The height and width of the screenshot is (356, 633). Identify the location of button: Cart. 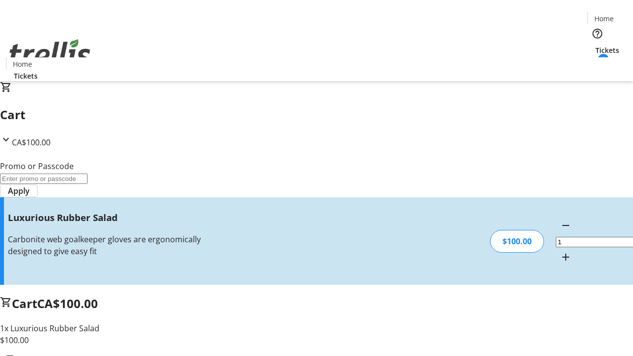
(597, 65).